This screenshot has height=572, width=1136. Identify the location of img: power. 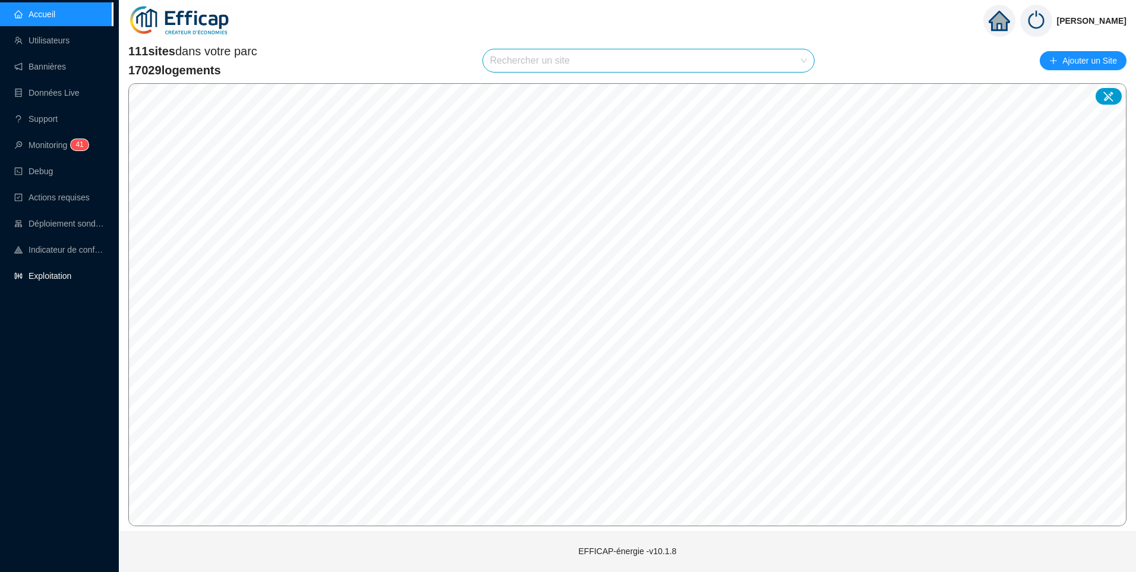
(1036, 21).